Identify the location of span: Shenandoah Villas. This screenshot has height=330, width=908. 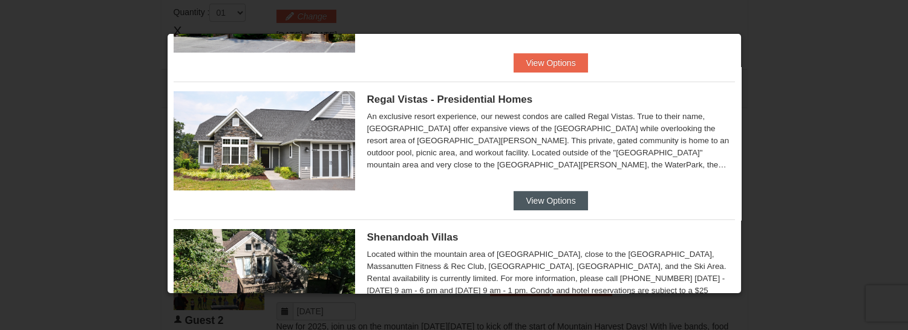
(413, 237).